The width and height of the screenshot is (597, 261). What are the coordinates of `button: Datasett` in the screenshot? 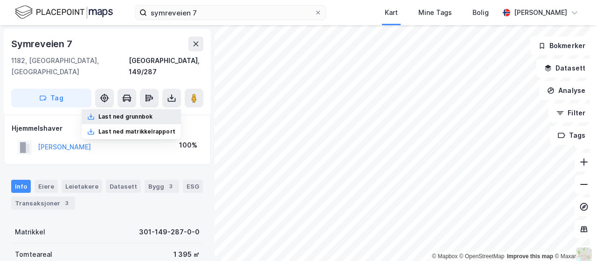 It's located at (565, 68).